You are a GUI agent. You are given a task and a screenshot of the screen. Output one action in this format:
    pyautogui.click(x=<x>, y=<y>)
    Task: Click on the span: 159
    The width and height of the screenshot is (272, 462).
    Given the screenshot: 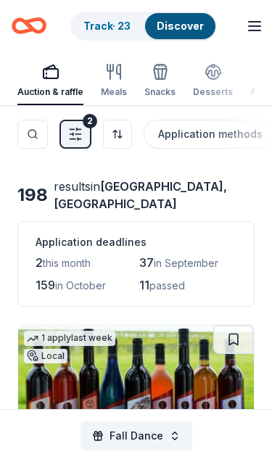 What is the action you would take?
    pyautogui.click(x=45, y=285)
    